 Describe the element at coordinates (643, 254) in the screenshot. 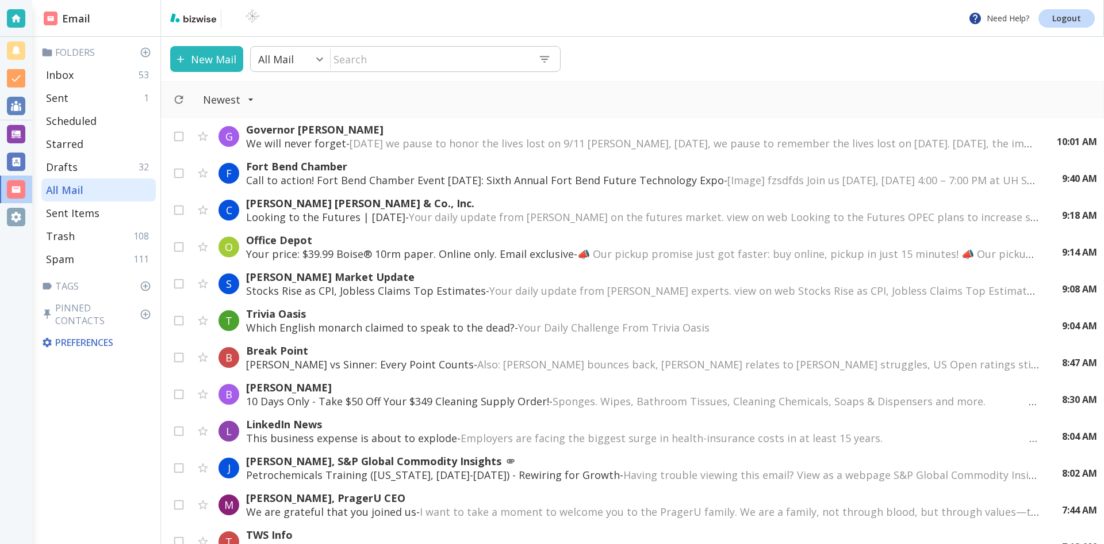

I see `p: Your price: $39.99 Boise® 10rm paper. Online only. Email exclusive -` at that location.